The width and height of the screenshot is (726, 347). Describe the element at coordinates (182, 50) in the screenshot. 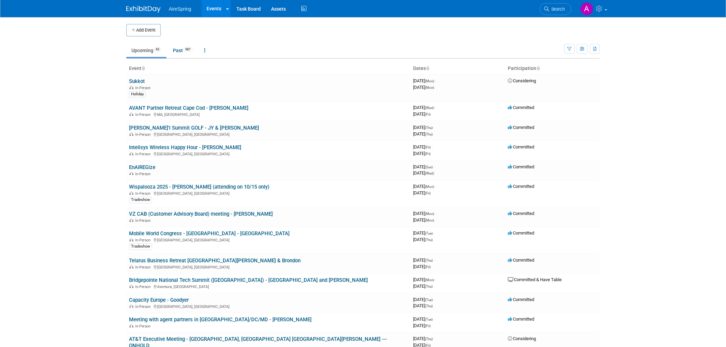

I see `a: Past987` at that location.